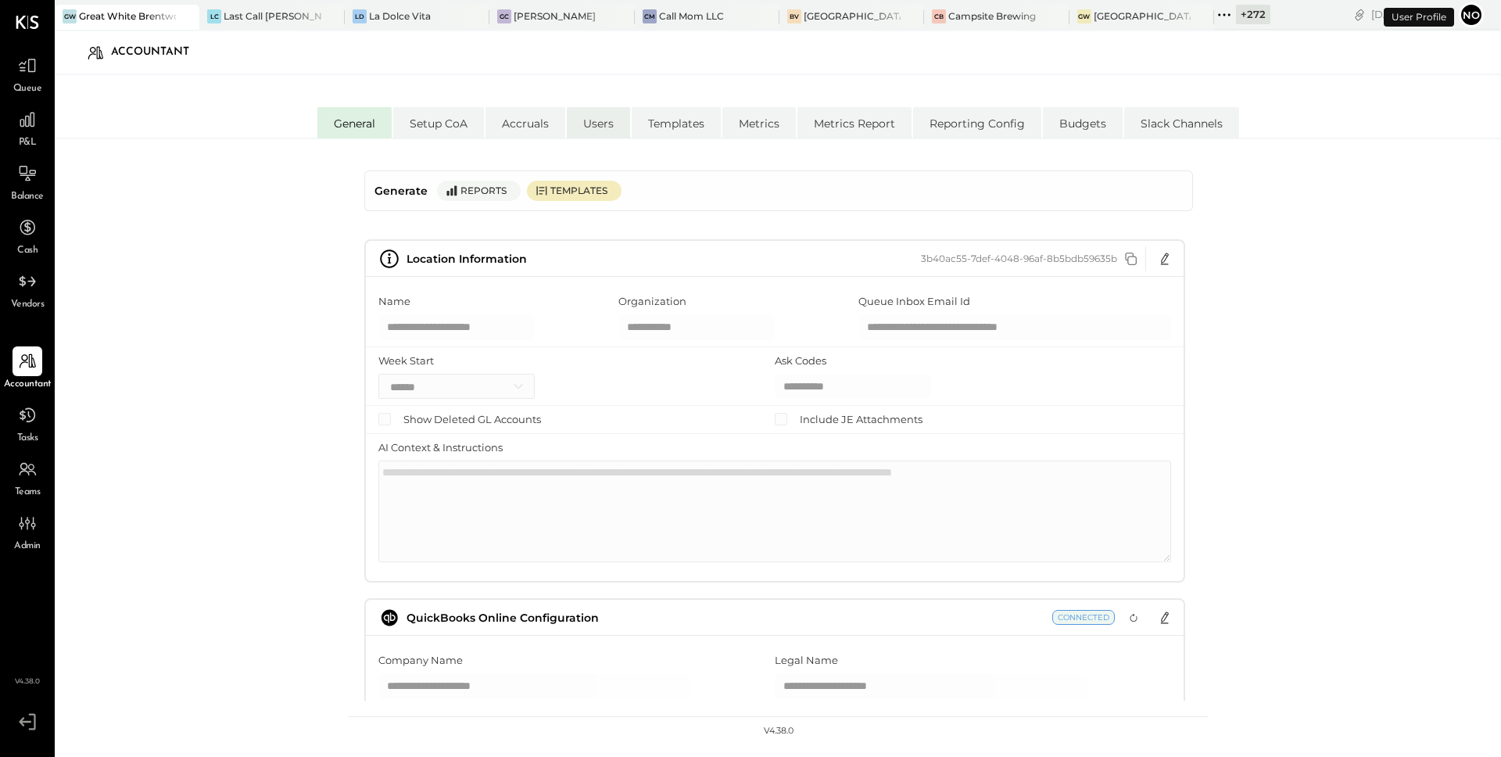  Describe the element at coordinates (1131, 259) in the screenshot. I see `button: Copy id` at that location.